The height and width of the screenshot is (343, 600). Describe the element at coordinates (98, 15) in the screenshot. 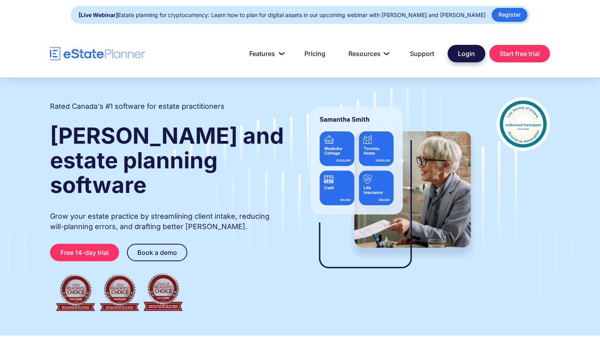

I see `strong: [Live Webinar]` at that location.